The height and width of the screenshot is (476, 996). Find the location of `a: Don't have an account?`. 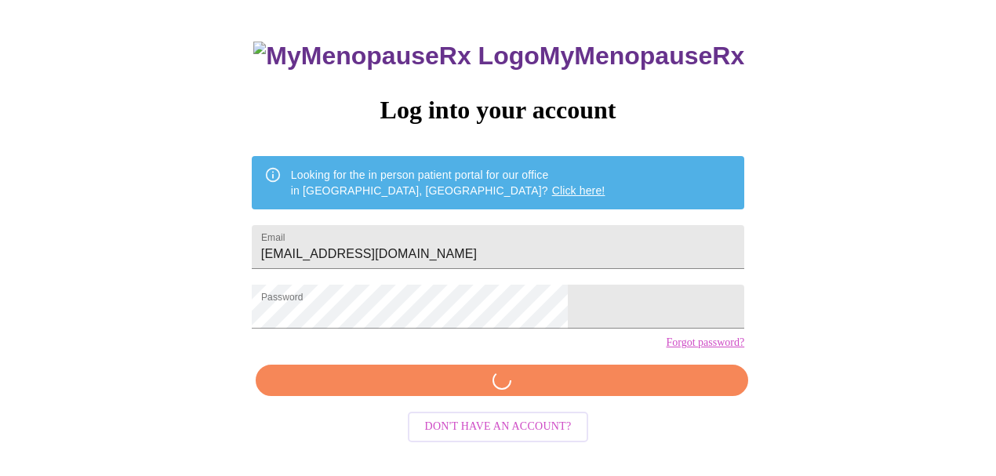

a: Don't have an account? is located at coordinates (498, 425).